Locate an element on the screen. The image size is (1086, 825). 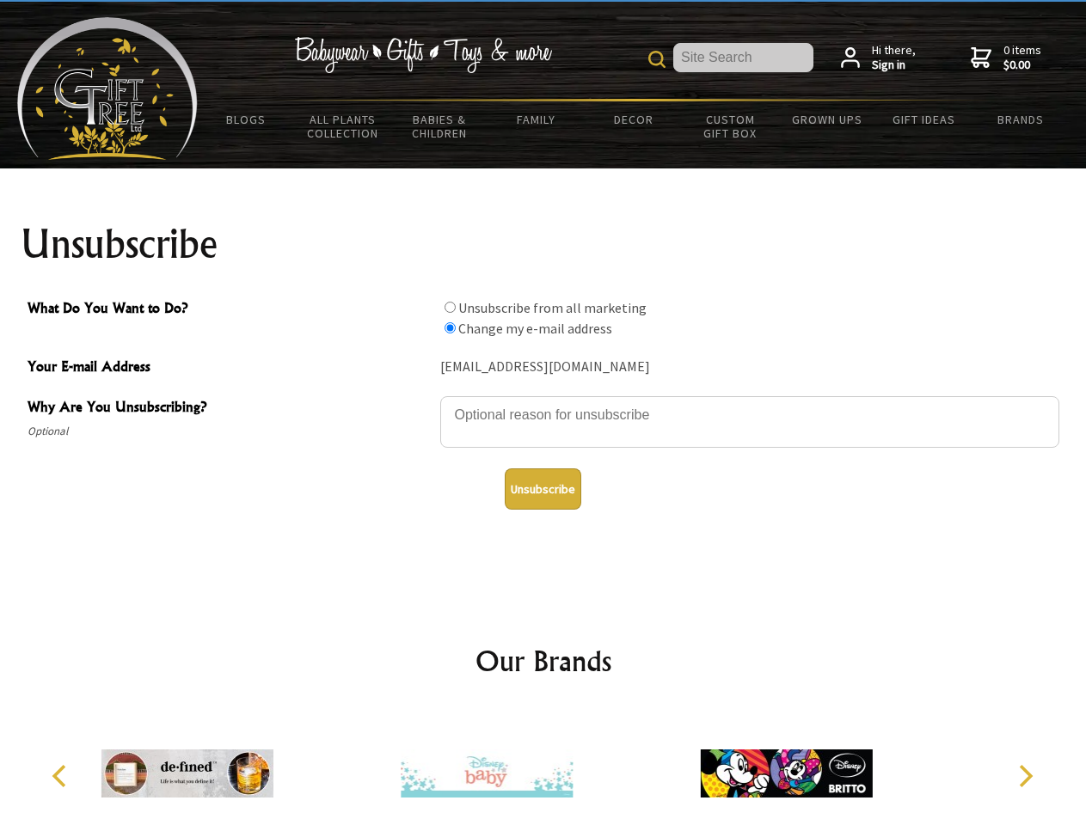
label: Change my e-mail address is located at coordinates (535, 328).